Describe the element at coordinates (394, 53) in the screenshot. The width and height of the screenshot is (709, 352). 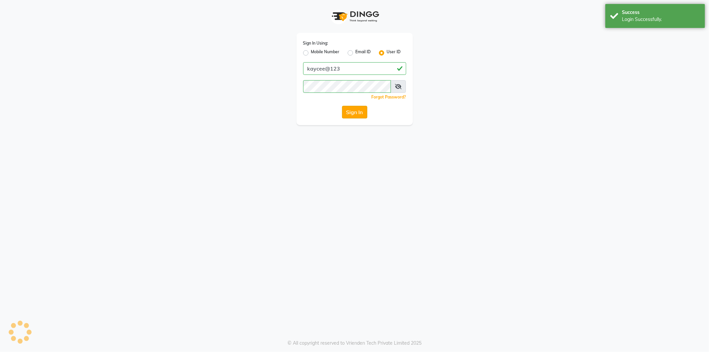
I see `label: User ID` at that location.